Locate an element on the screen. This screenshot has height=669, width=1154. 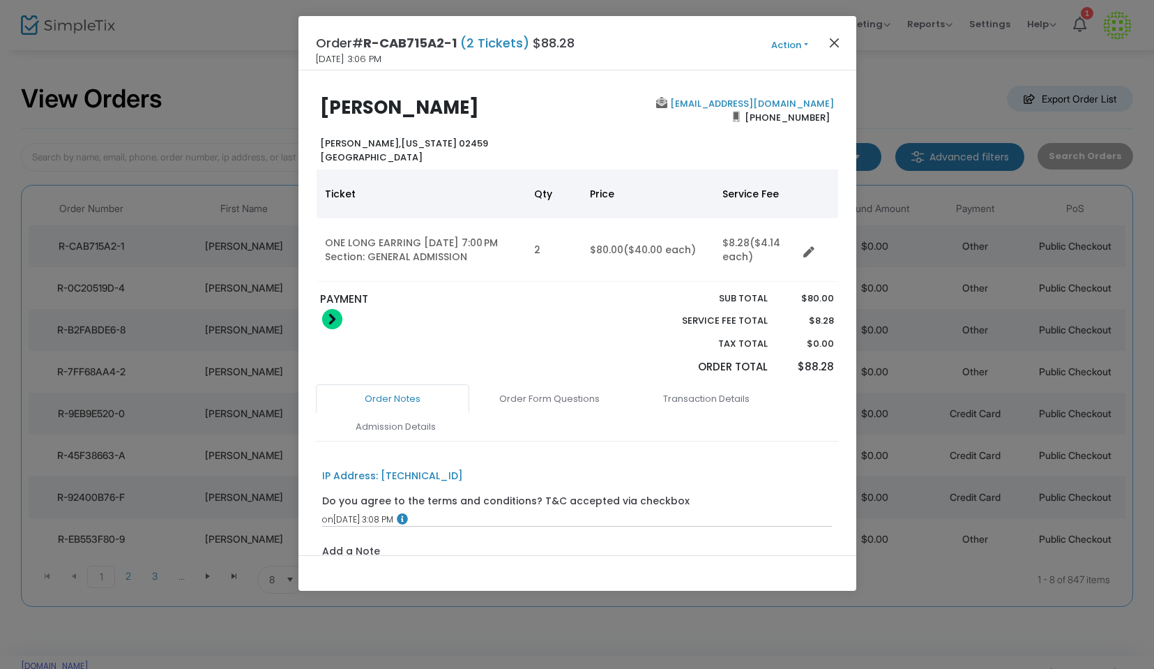
th: Service Fee is located at coordinates (756, 194).